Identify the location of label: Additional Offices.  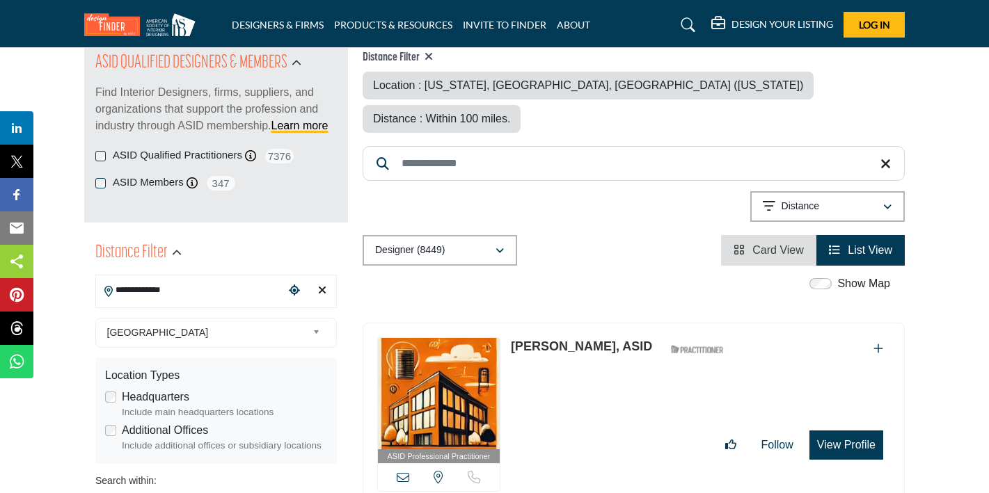
(165, 431).